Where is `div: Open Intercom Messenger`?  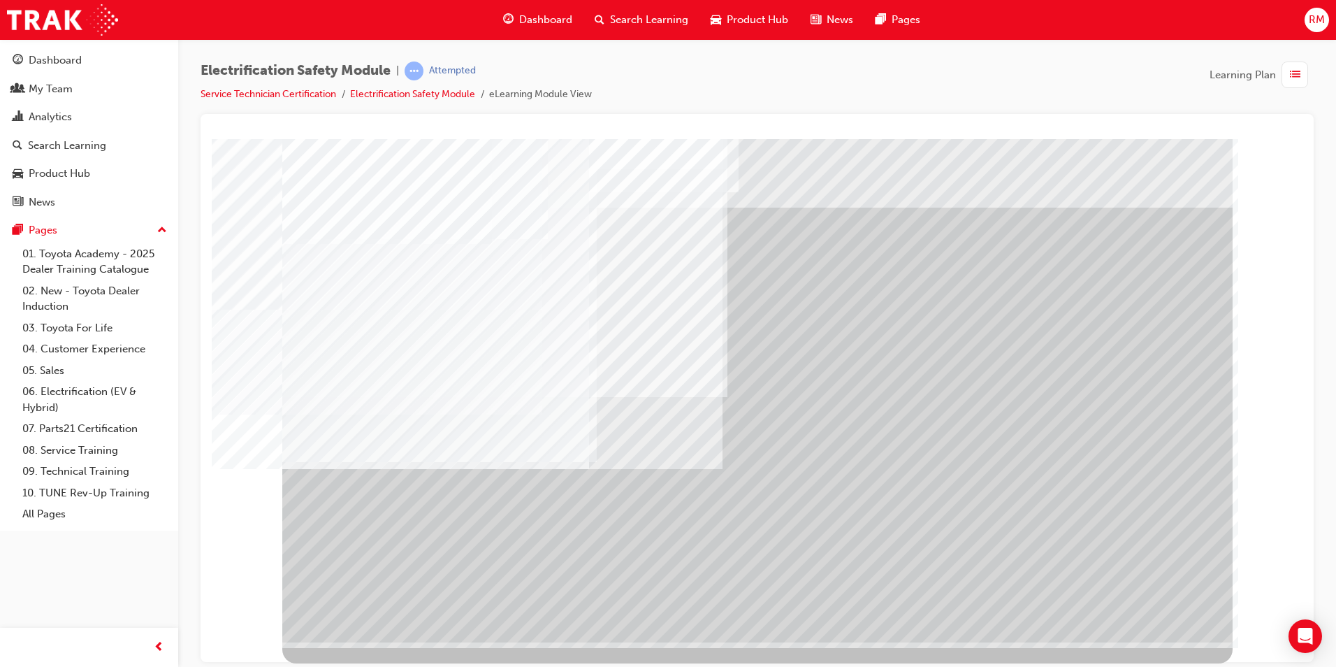
div: Open Intercom Messenger is located at coordinates (1305, 636).